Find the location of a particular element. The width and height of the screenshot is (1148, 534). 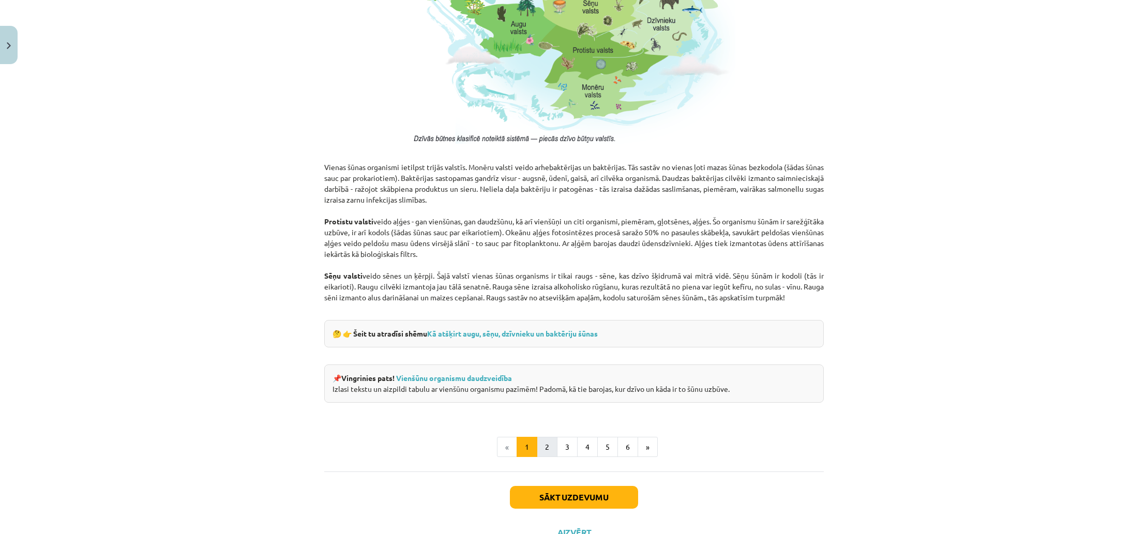

button: 4 is located at coordinates (588, 447).